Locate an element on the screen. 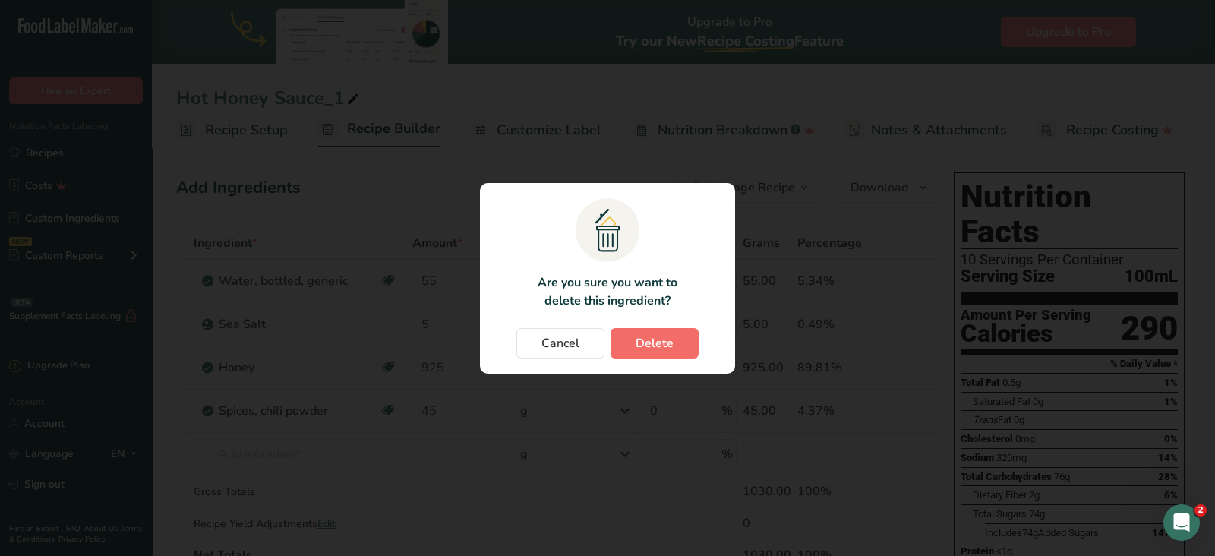 This screenshot has height=556, width=1215. p: Are you sure you want to delete this ingredient? is located at coordinates (607, 292).